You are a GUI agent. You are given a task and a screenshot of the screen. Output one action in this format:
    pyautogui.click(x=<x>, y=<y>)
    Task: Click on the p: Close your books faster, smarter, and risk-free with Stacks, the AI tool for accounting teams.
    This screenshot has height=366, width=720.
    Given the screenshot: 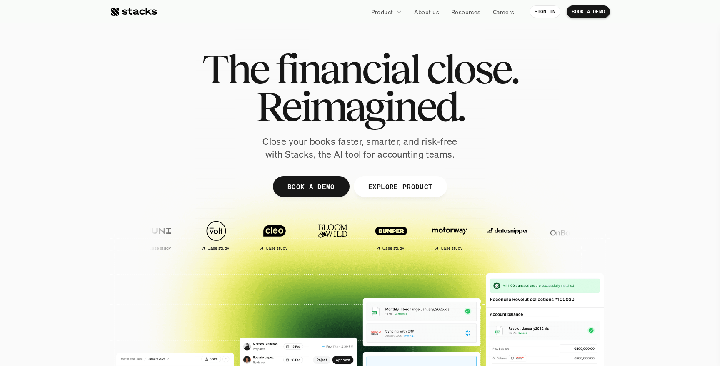 What is the action you would take?
    pyautogui.click(x=360, y=148)
    